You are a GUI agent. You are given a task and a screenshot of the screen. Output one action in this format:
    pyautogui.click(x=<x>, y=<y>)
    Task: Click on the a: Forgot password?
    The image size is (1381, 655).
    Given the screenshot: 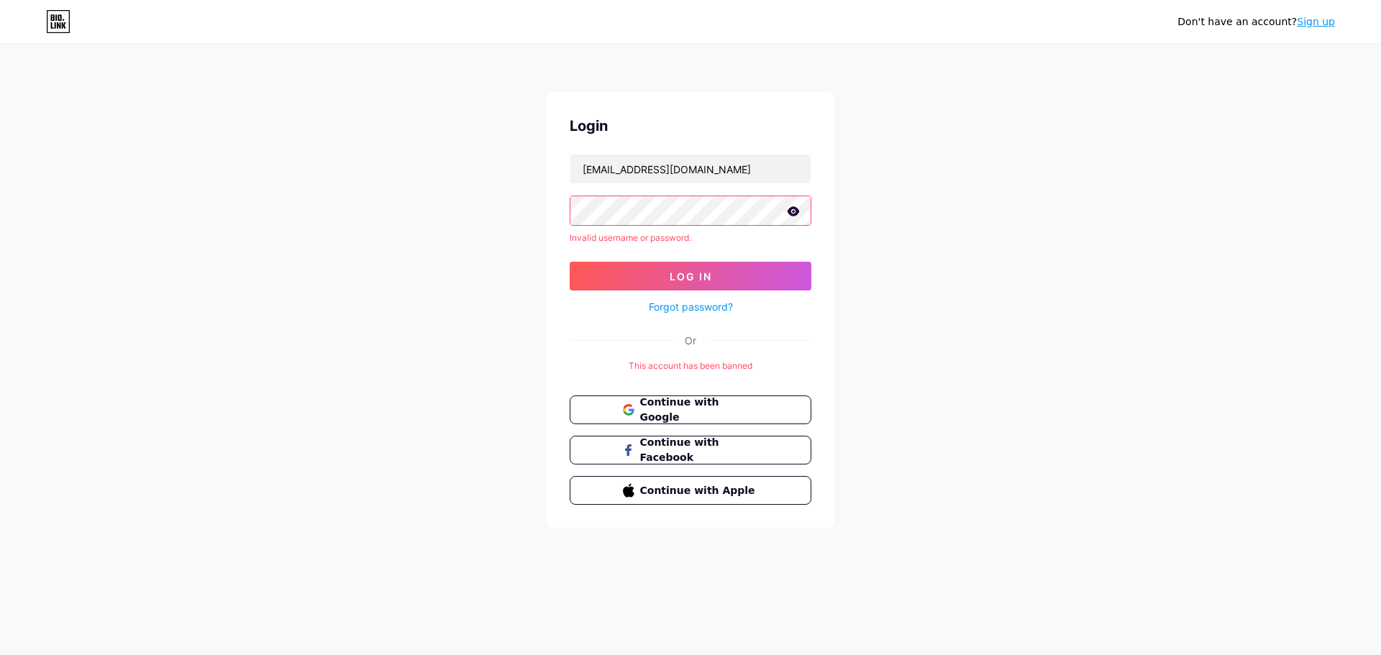 What is the action you would take?
    pyautogui.click(x=691, y=306)
    